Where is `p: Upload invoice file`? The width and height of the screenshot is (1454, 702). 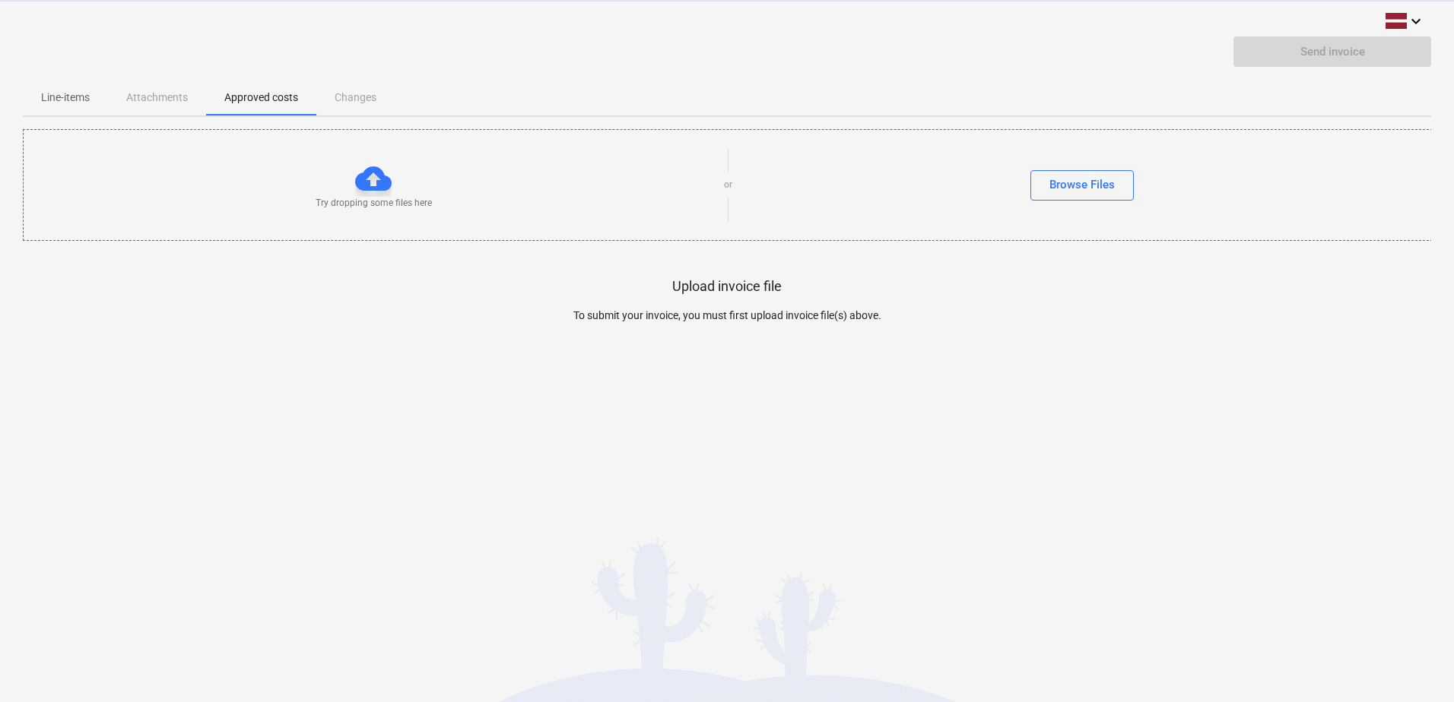
p: Upload invoice file is located at coordinates (727, 287).